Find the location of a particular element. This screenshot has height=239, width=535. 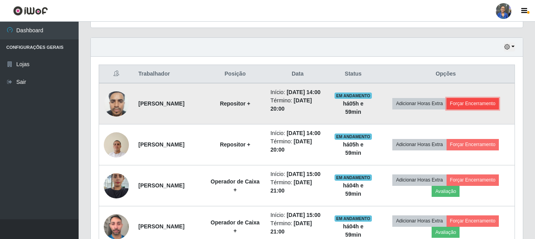

img: 1736442351391.jpeg is located at coordinates (116, 144).